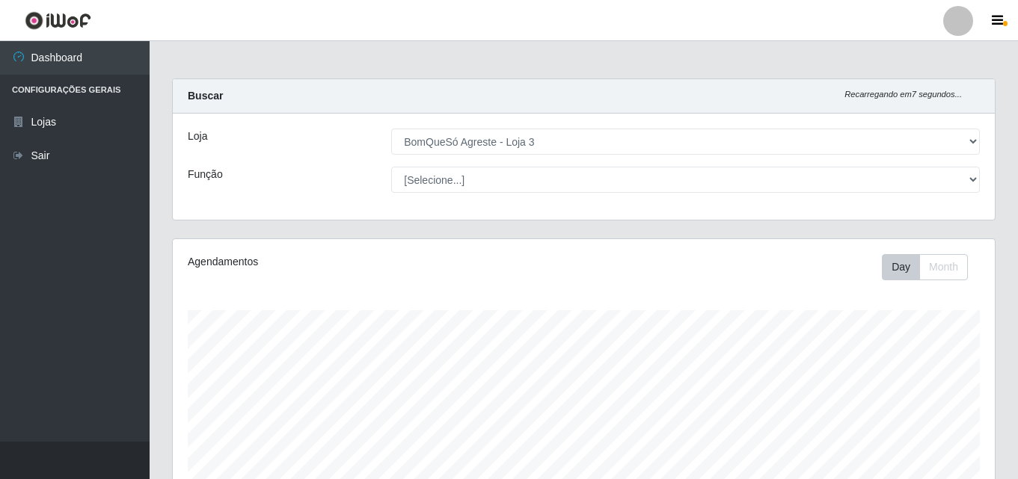 Image resolution: width=1018 pixels, height=479 pixels. I want to click on div: Agendamentos, so click(346, 262).